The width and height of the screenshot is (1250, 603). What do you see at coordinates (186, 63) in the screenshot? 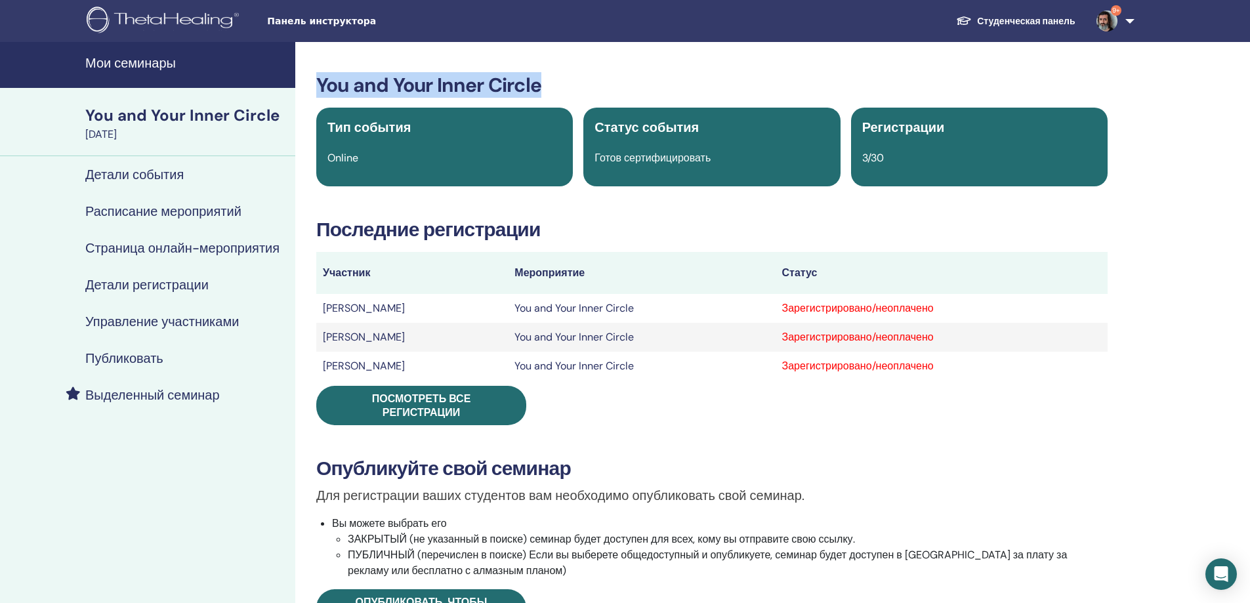
I see `h4: Мои семинары` at bounding box center [186, 63].